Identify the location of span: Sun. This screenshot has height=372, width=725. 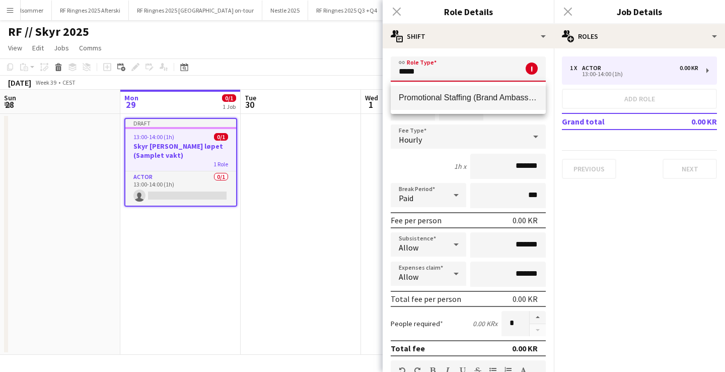
(10, 98).